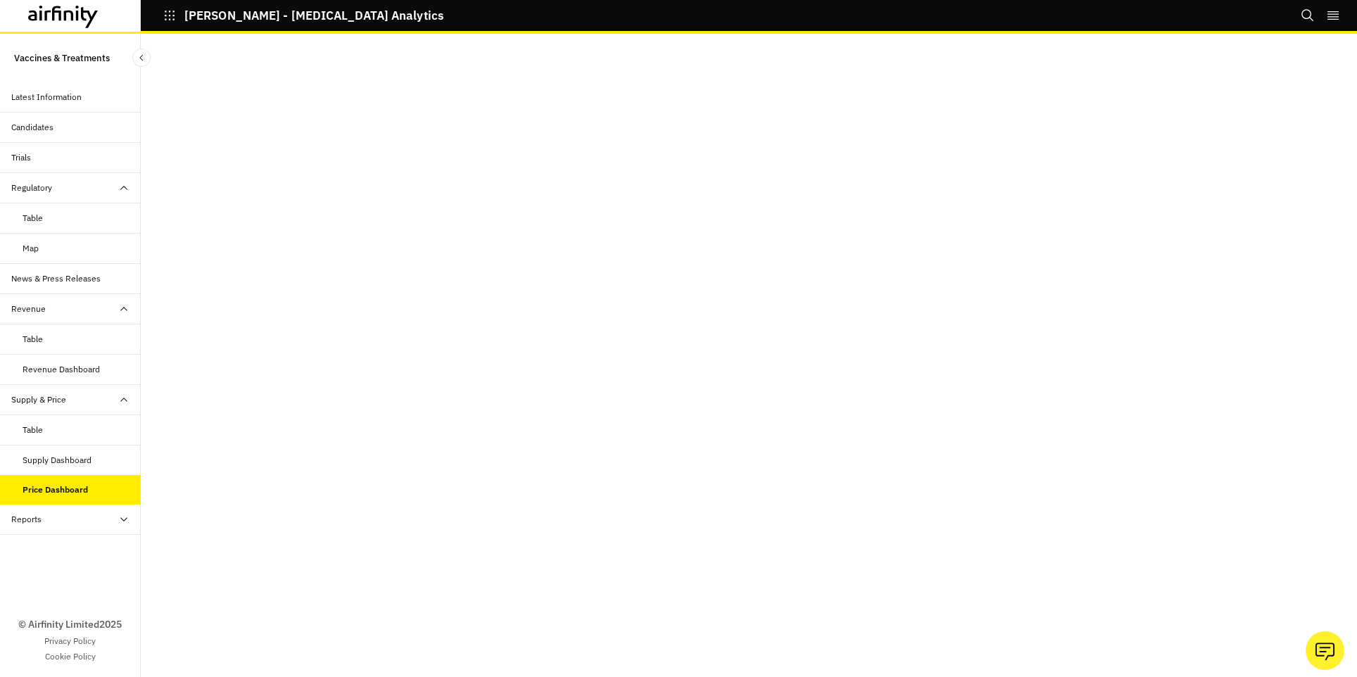 The image size is (1357, 677). What do you see at coordinates (46, 97) in the screenshot?
I see `div: Latest Information` at bounding box center [46, 97].